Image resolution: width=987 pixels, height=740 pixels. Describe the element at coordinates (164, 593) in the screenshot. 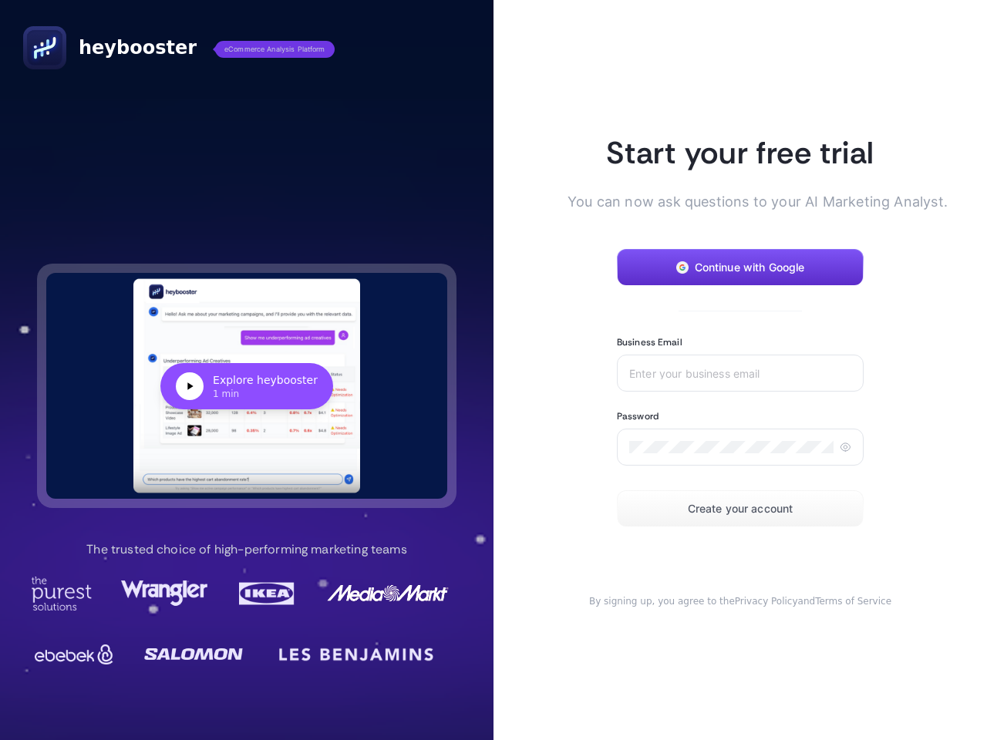

I see `img: Wrangler` at that location.